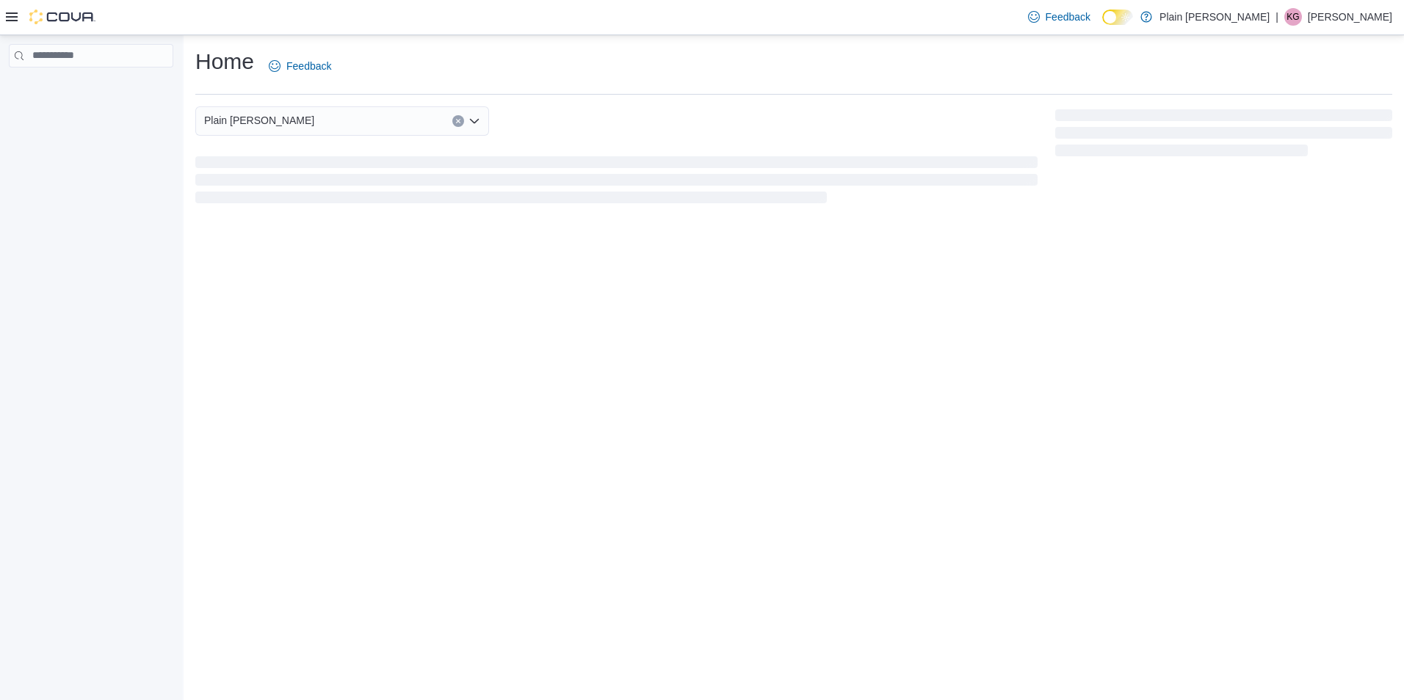 The width and height of the screenshot is (1404, 700). Describe the element at coordinates (1292, 17) in the screenshot. I see `span: KG` at that location.